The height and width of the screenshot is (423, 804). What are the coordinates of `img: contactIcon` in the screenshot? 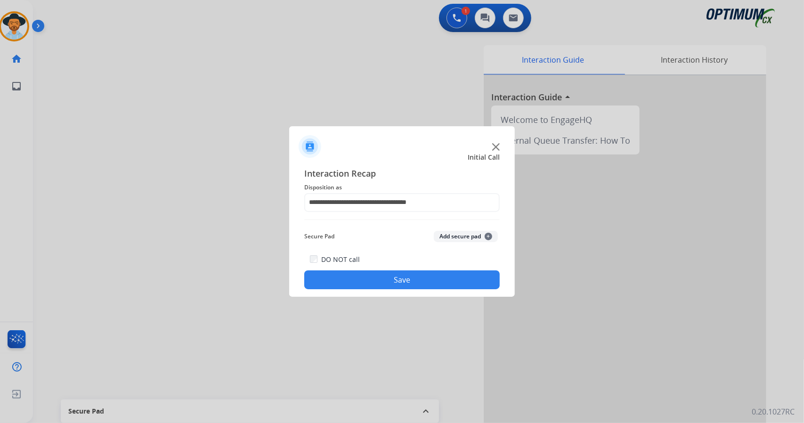 It's located at (310, 147).